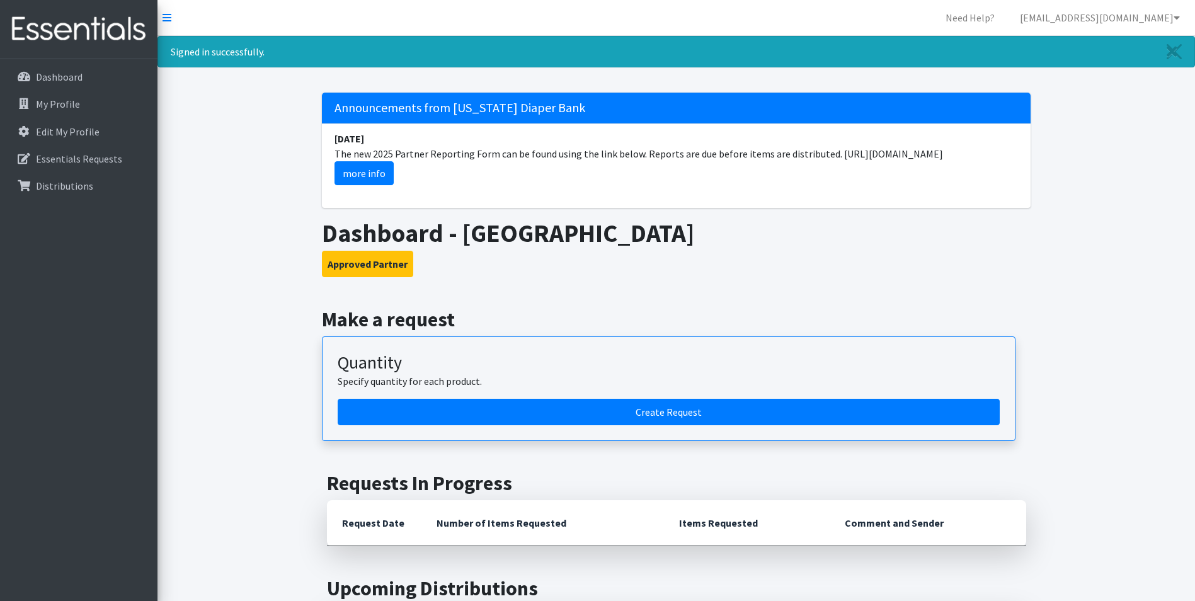 This screenshot has height=601, width=1195. Describe the element at coordinates (970, 18) in the screenshot. I see `a: Need Help?` at that location.